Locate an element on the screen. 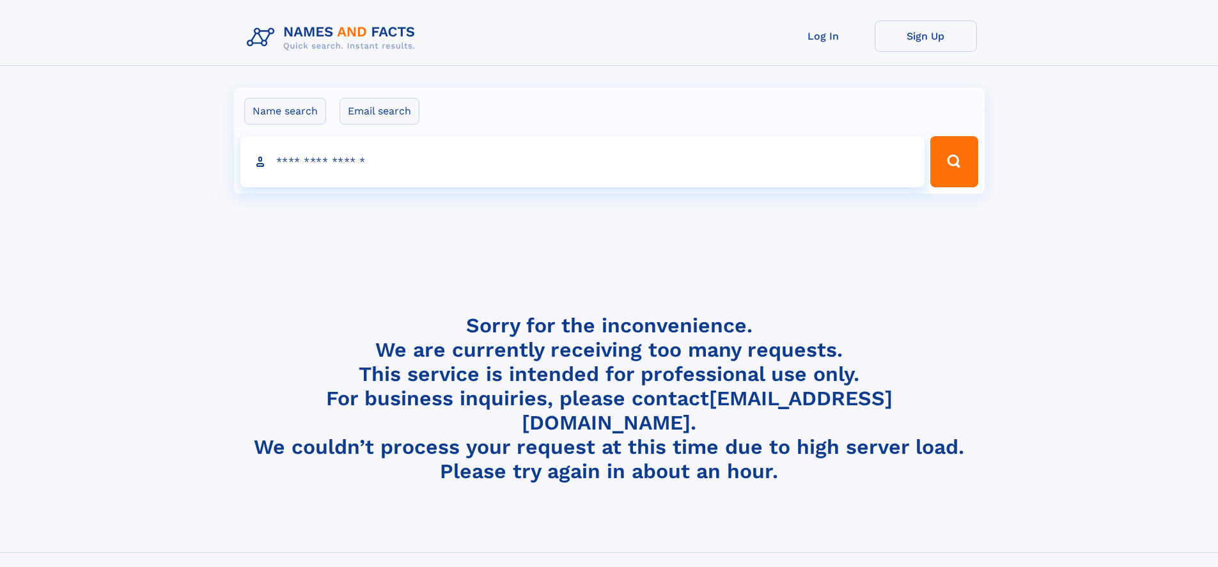  a: Sign Up is located at coordinates (926, 36).